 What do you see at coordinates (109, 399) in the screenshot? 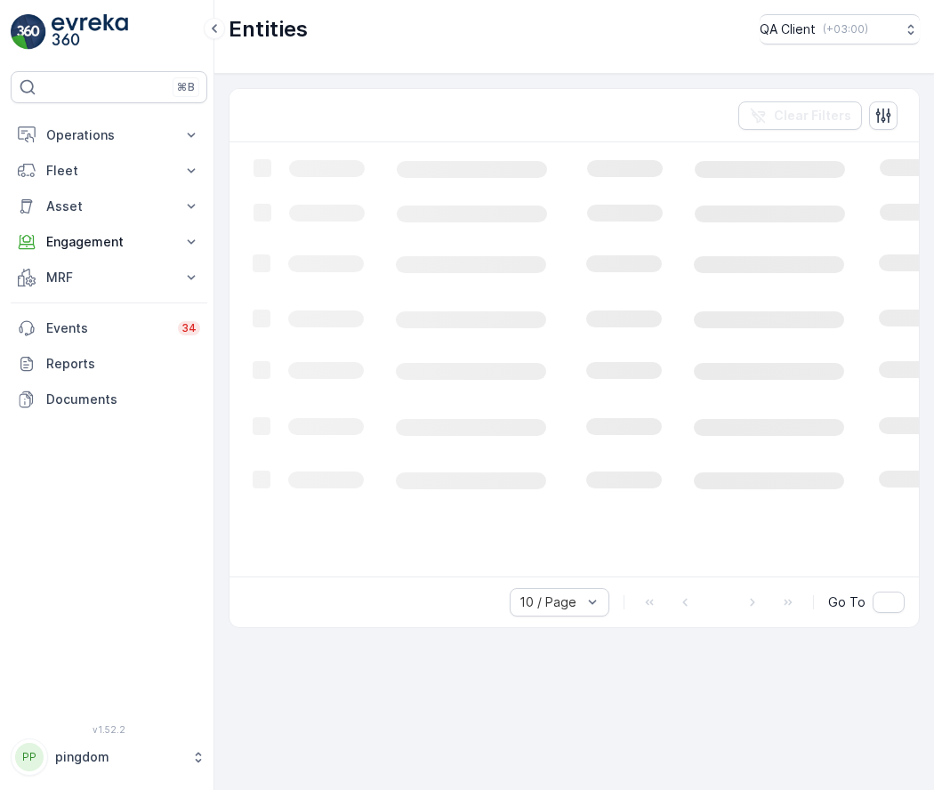
I see `a: Documents` at bounding box center [109, 399].